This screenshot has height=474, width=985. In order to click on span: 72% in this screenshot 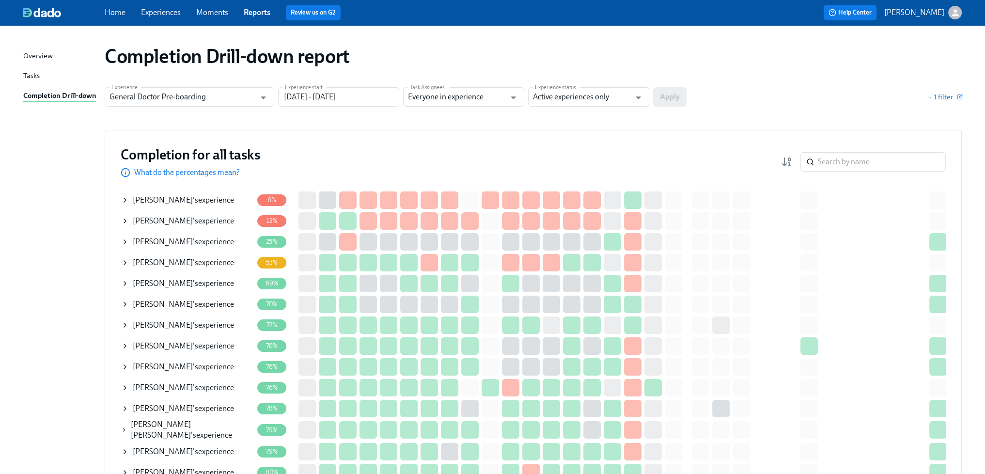, I will do `click(272, 325)`.